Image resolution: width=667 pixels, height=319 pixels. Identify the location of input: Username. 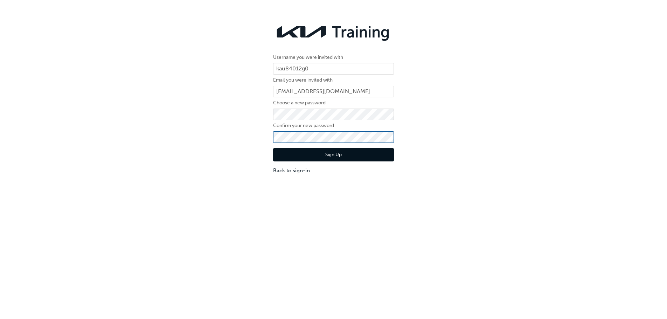
(333, 69).